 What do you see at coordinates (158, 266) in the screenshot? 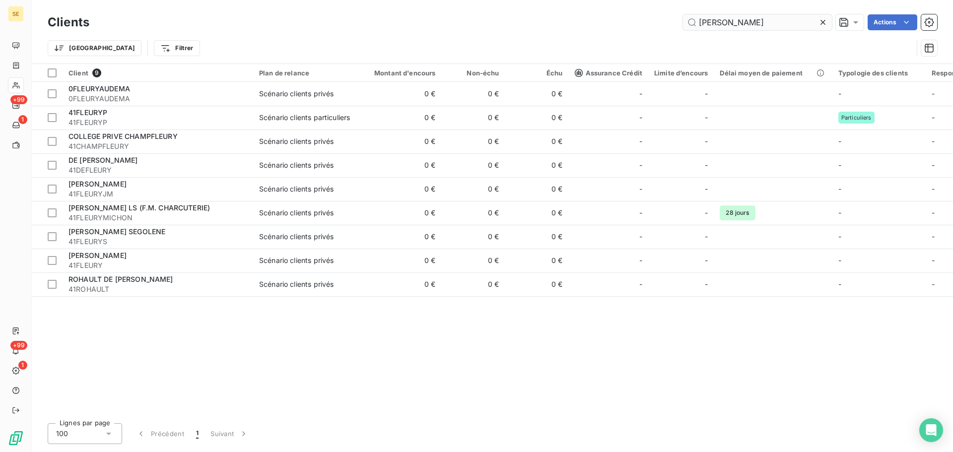
I see `span: 41FLEURY` at bounding box center [158, 266].